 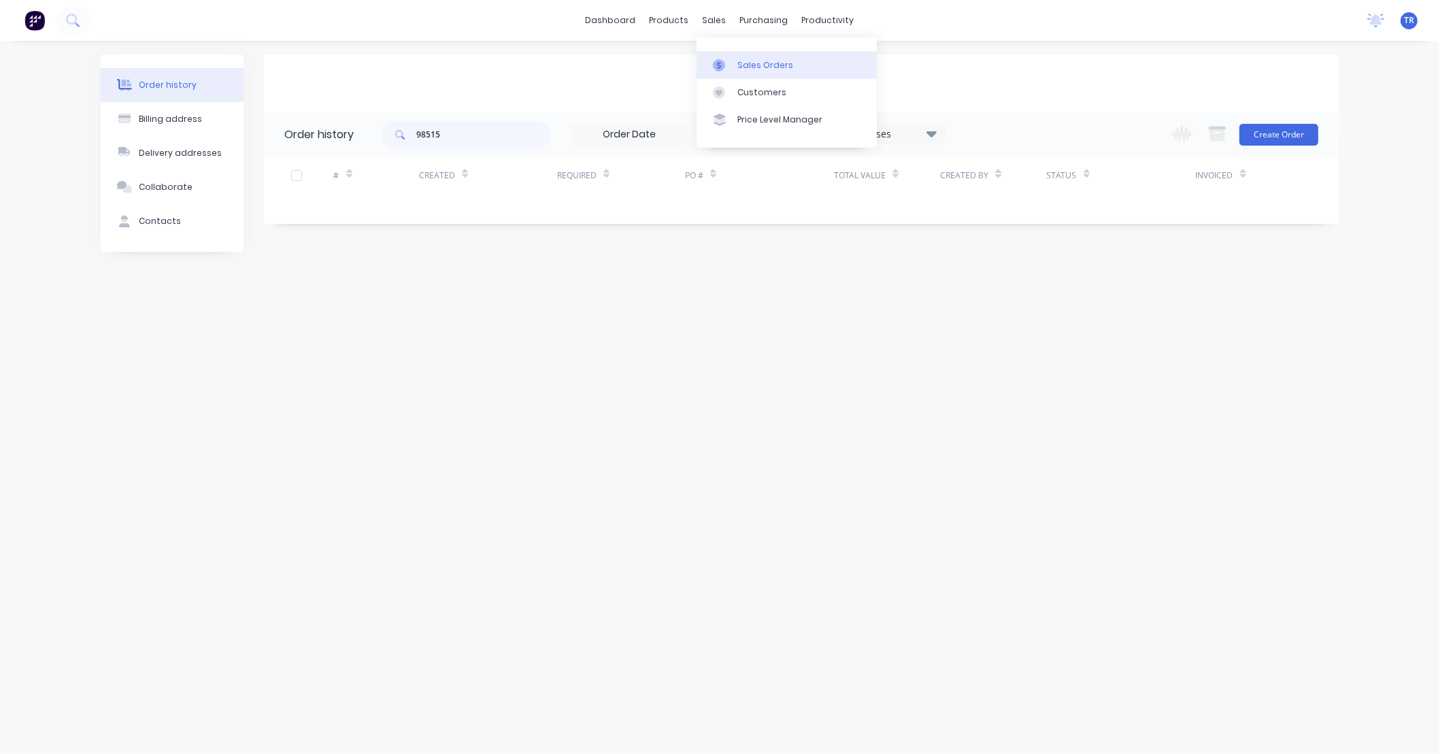 What do you see at coordinates (762, 92) in the screenshot?
I see `div: Customers` at bounding box center [762, 92].